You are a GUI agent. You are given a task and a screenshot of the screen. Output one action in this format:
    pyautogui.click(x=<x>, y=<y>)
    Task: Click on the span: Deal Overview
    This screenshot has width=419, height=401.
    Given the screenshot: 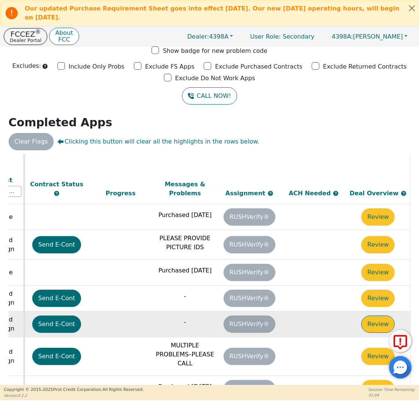 What is the action you would take?
    pyautogui.click(x=378, y=193)
    